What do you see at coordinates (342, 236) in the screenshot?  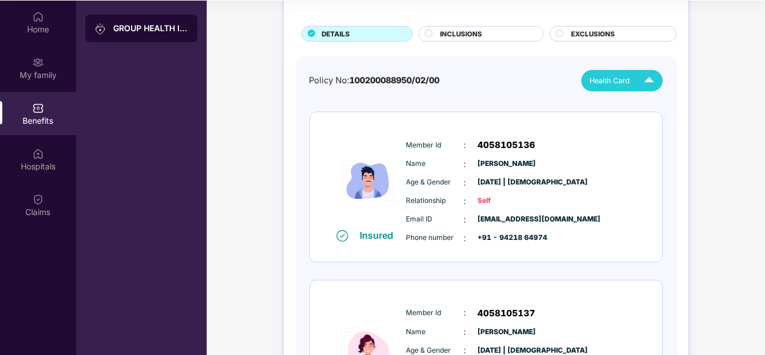 I see `img: svg+xml;base64,PHN2ZyB4bWxucz0iaHR0cDovL3d3dy53My5vcmcvMjAwMC9zdmciIHdpZHRoPSIxNiIgaGVpZ2h0PSIxNi...` at bounding box center [342, 236].